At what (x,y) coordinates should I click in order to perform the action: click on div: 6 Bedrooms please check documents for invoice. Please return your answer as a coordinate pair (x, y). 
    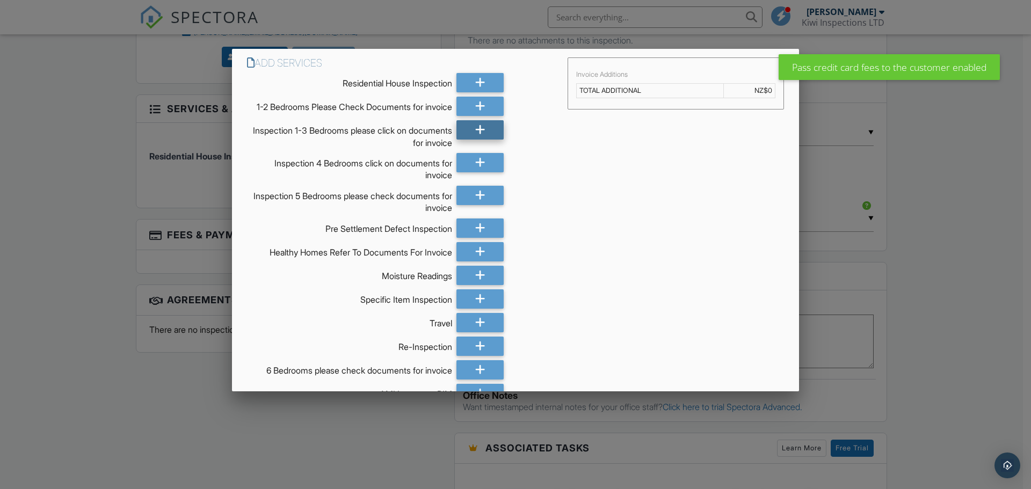
    Looking at the image, I should click on (349, 368).